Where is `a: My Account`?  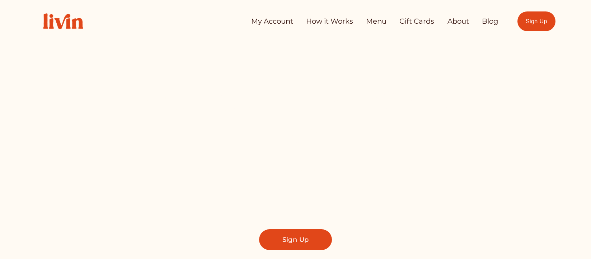 a: My Account is located at coordinates (272, 22).